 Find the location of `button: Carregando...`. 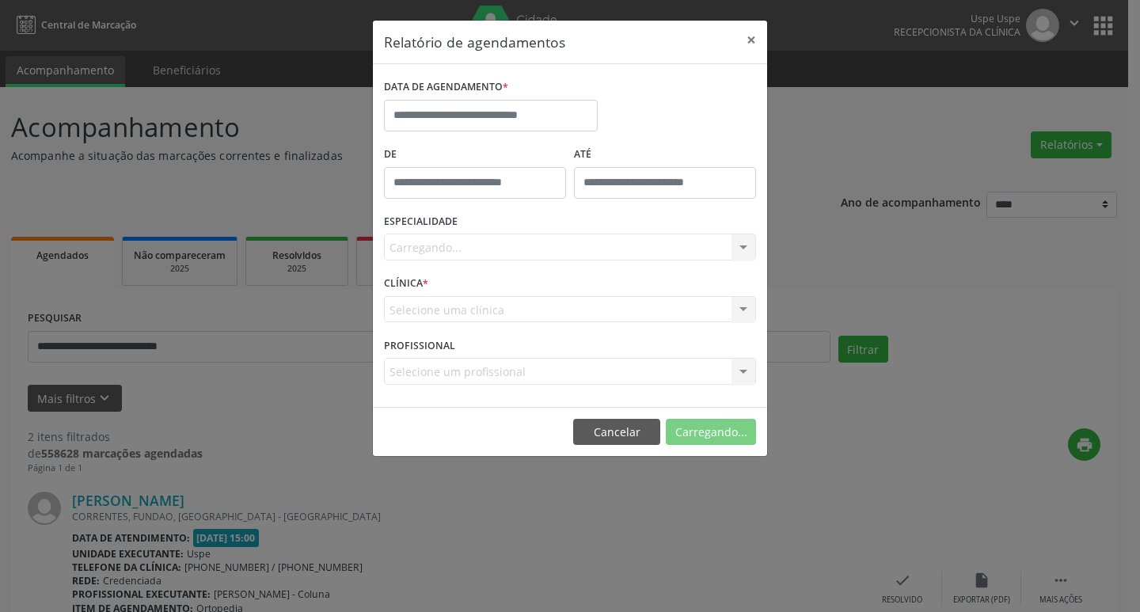

button: Carregando... is located at coordinates (711, 432).